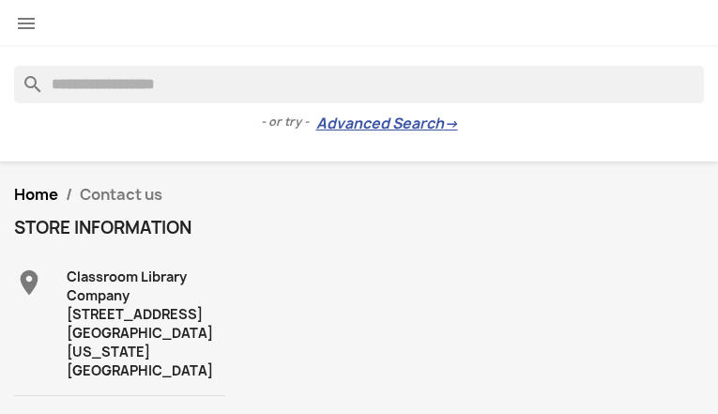 The image size is (718, 414). Describe the element at coordinates (358, 84) in the screenshot. I see `input: Search` at that location.